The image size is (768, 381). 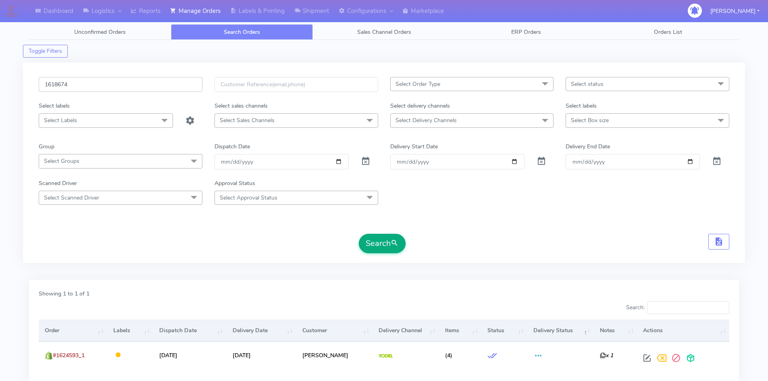 What do you see at coordinates (418, 84) in the screenshot?
I see `span: Select Order Type` at bounding box center [418, 84].